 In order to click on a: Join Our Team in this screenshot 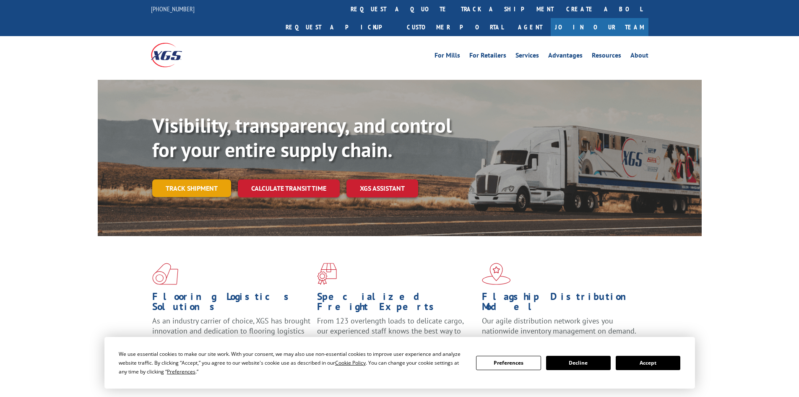, I will do `click(600, 27)`.